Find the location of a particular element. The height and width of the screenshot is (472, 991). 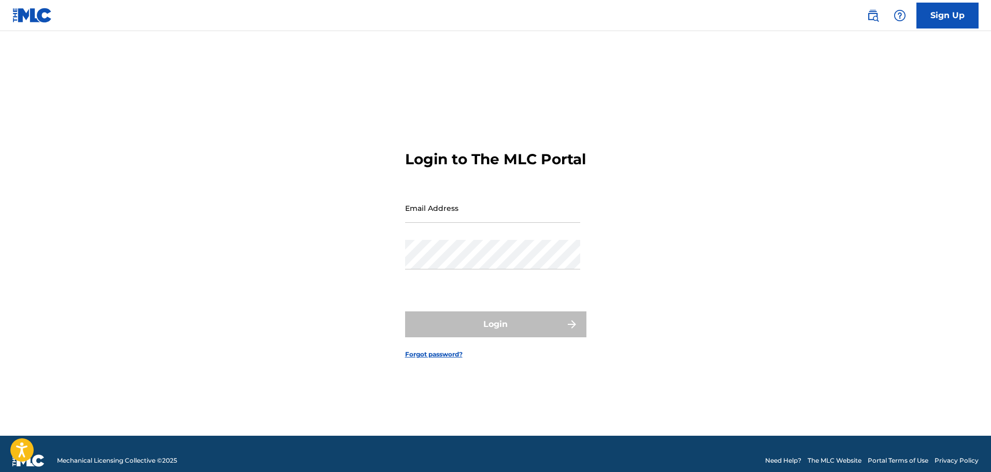

img: help is located at coordinates (900, 16).